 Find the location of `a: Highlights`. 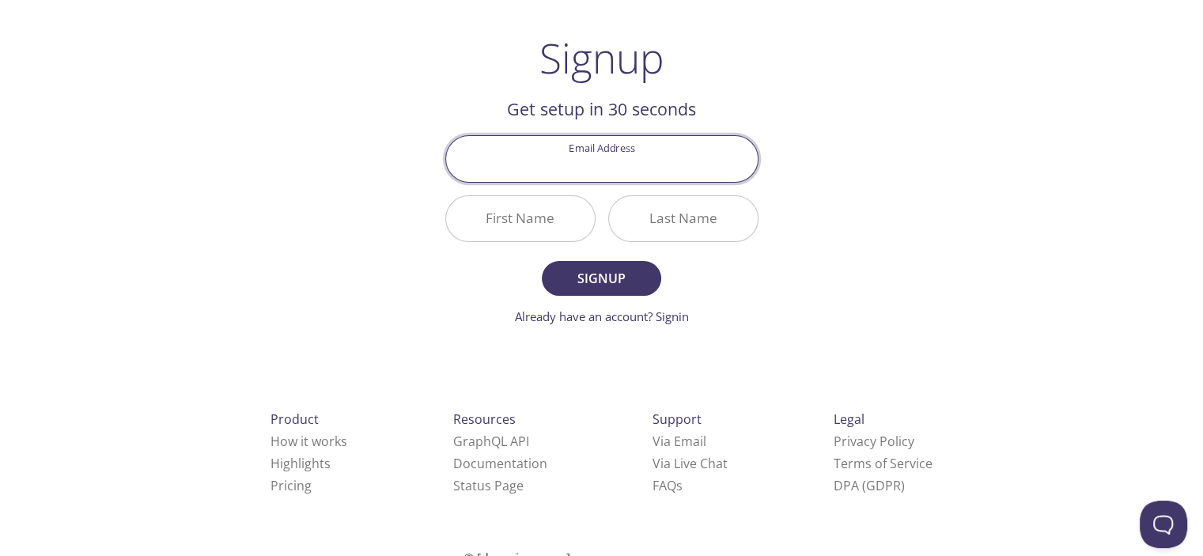

a: Highlights is located at coordinates (300, 463).